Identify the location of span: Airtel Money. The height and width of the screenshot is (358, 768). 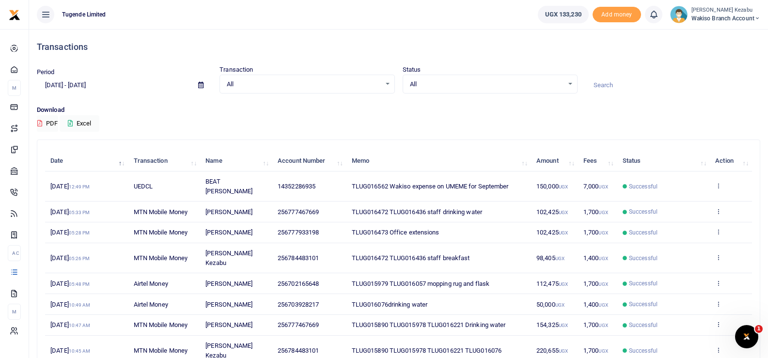
(151, 283).